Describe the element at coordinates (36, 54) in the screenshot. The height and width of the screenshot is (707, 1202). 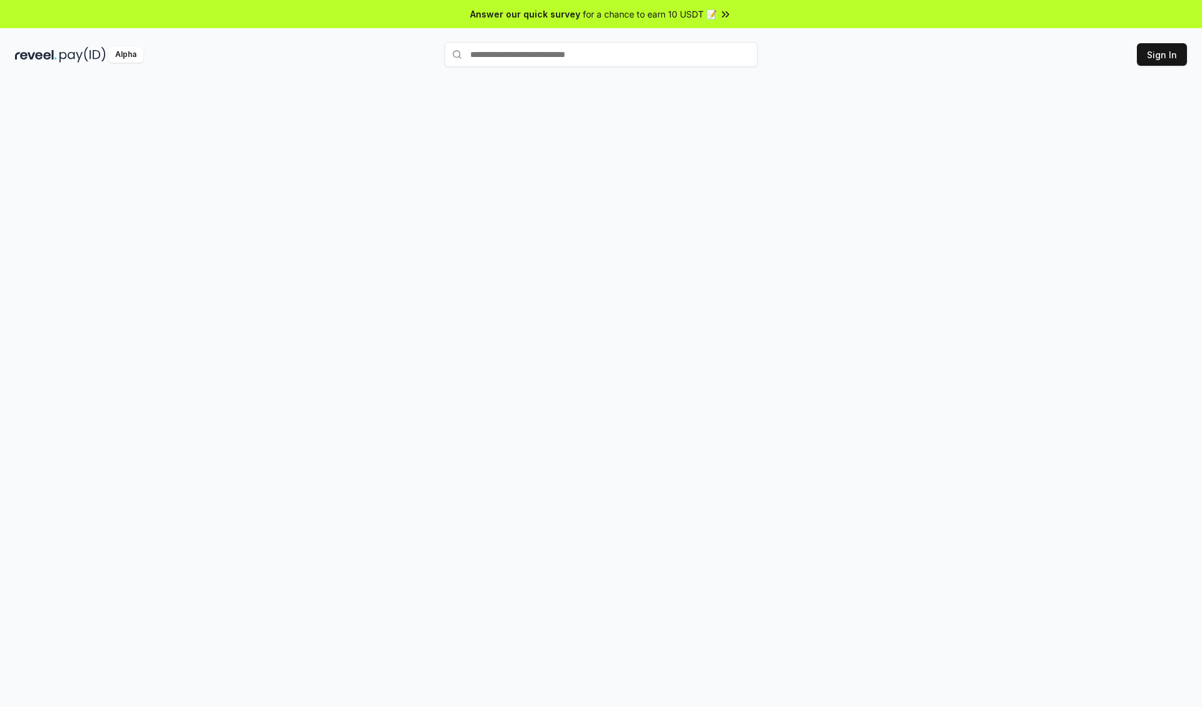
I see `img: reveel_dark` at that location.